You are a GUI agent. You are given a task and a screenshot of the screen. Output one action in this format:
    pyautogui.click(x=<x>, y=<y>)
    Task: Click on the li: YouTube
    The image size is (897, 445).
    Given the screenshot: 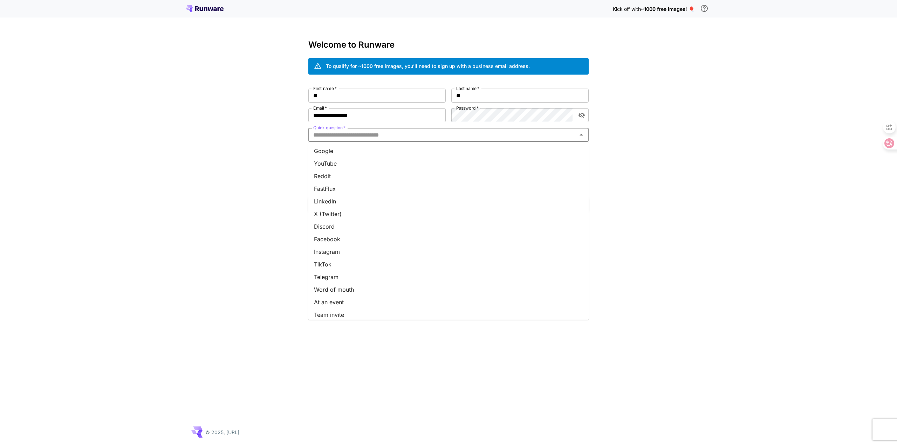 What is the action you would take?
    pyautogui.click(x=449, y=164)
    